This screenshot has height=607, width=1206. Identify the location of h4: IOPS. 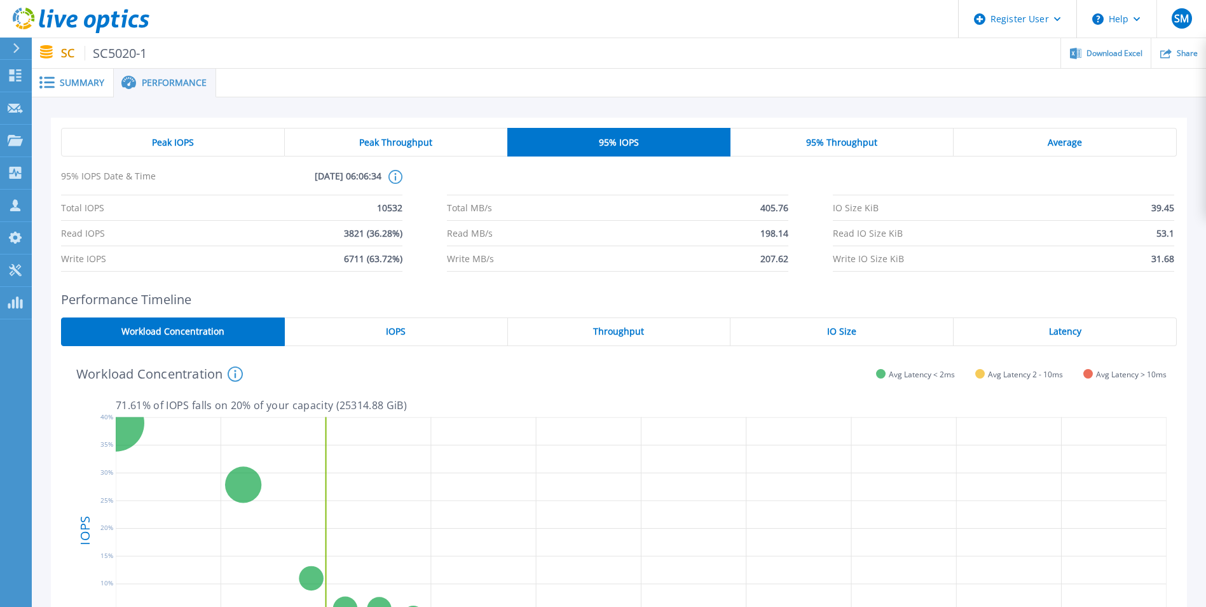
(85, 530).